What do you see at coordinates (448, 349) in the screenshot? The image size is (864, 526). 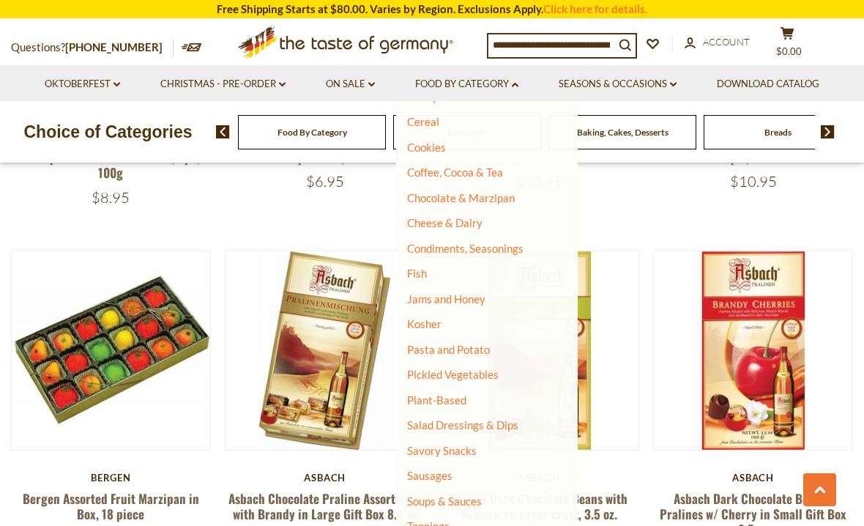 I see `a: Pasta and Potato` at bounding box center [448, 349].